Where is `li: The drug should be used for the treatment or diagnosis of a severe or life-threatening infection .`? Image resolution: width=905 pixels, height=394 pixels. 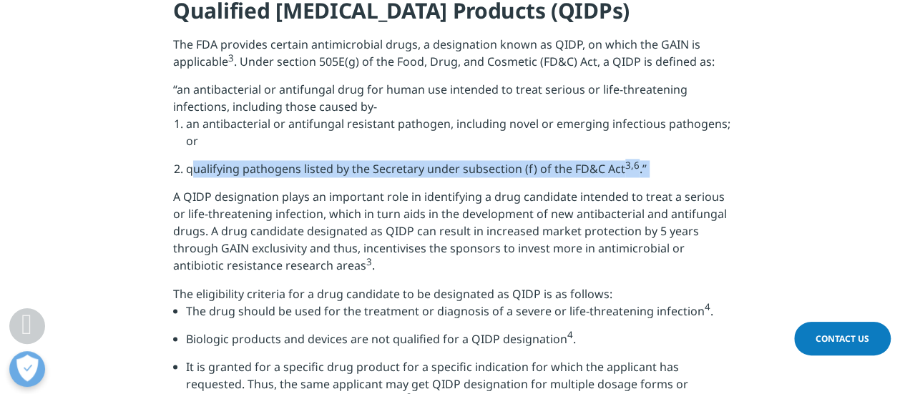
li: The drug should be used for the treatment or diagnosis of a severe or life-threatening infection . is located at coordinates (458, 315).